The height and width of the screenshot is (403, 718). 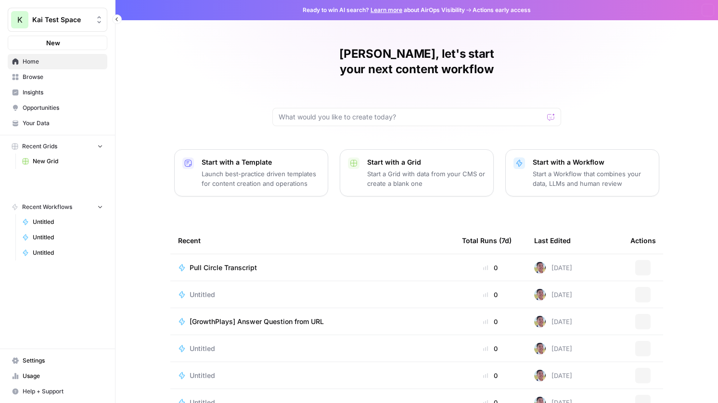 What do you see at coordinates (592, 162) in the screenshot?
I see `p: Start with a Workflow` at bounding box center [592, 162].